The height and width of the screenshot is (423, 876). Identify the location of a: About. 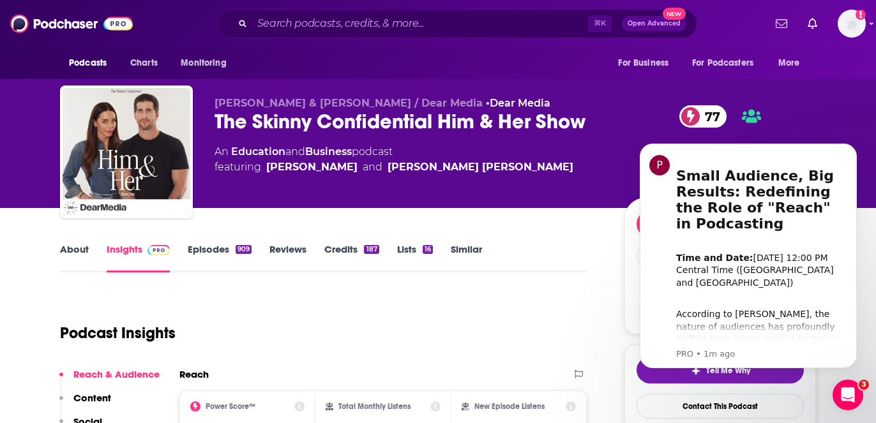
(74, 258).